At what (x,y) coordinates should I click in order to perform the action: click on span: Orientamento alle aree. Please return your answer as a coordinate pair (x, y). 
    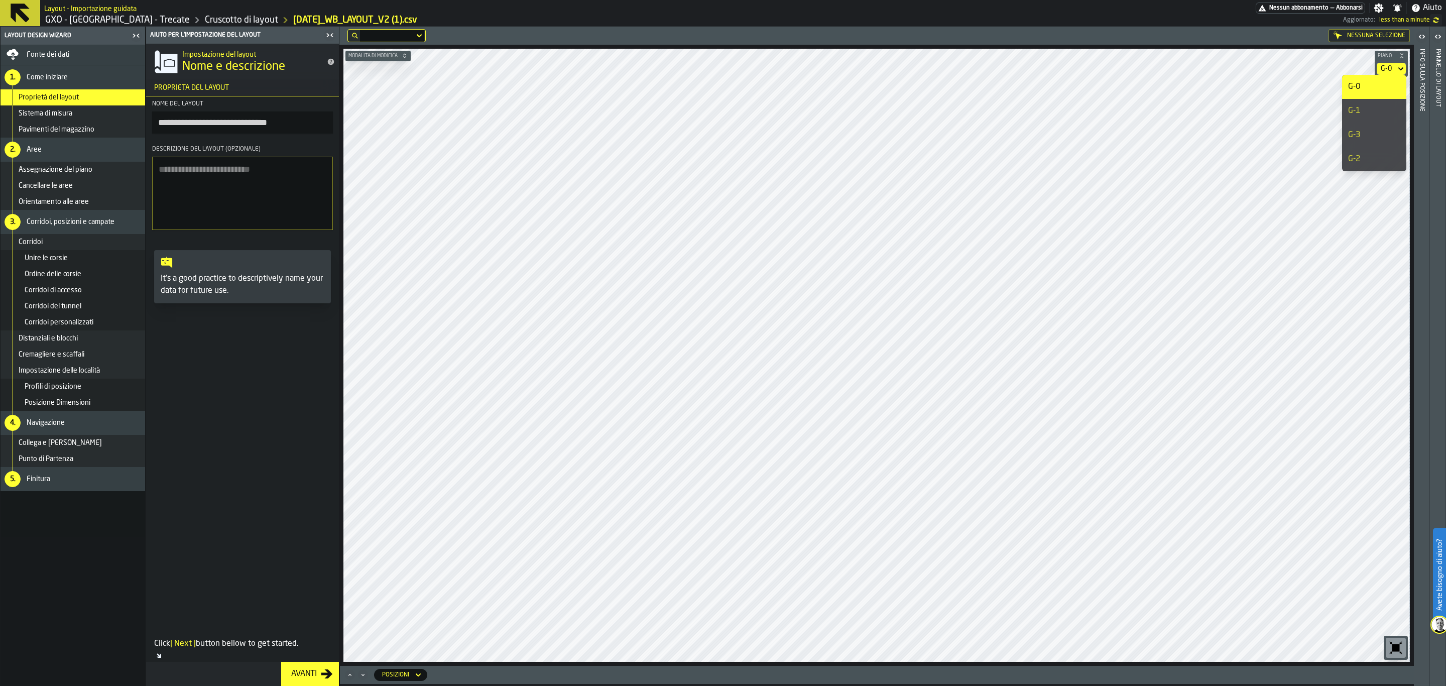
    Looking at the image, I should click on (54, 202).